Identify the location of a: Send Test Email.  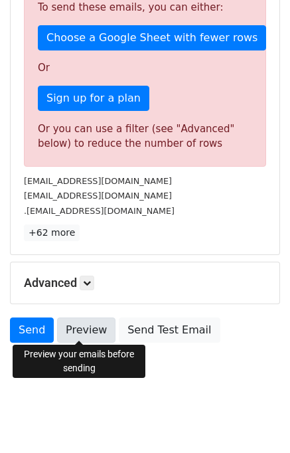
(169, 330).